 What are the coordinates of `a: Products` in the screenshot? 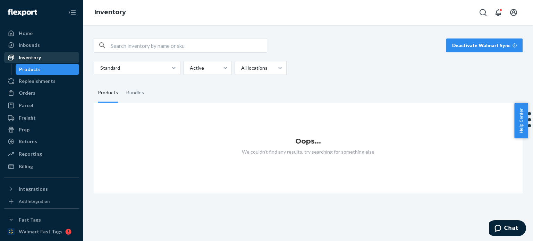 It's located at (48, 69).